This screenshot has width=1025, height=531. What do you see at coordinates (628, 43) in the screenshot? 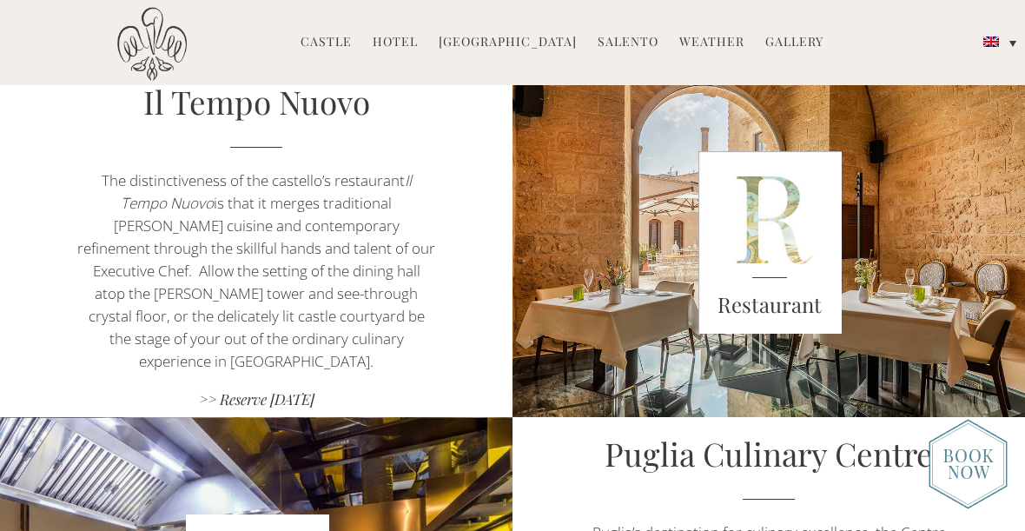
I see `a: Salento` at bounding box center [628, 43].